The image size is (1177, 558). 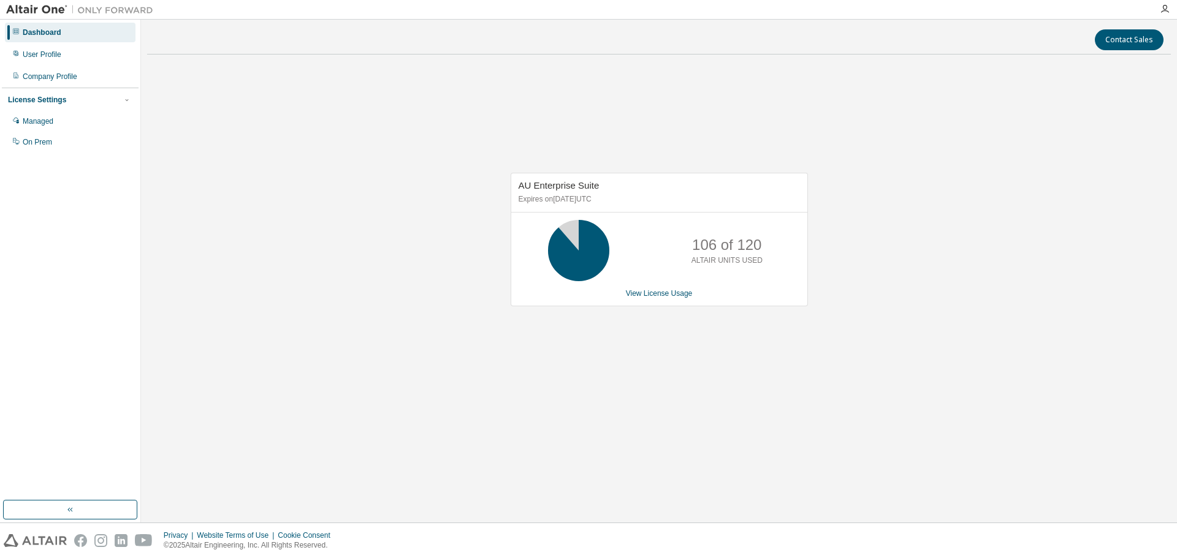 I want to click on p: ALTAIR UNITS USED, so click(x=727, y=261).